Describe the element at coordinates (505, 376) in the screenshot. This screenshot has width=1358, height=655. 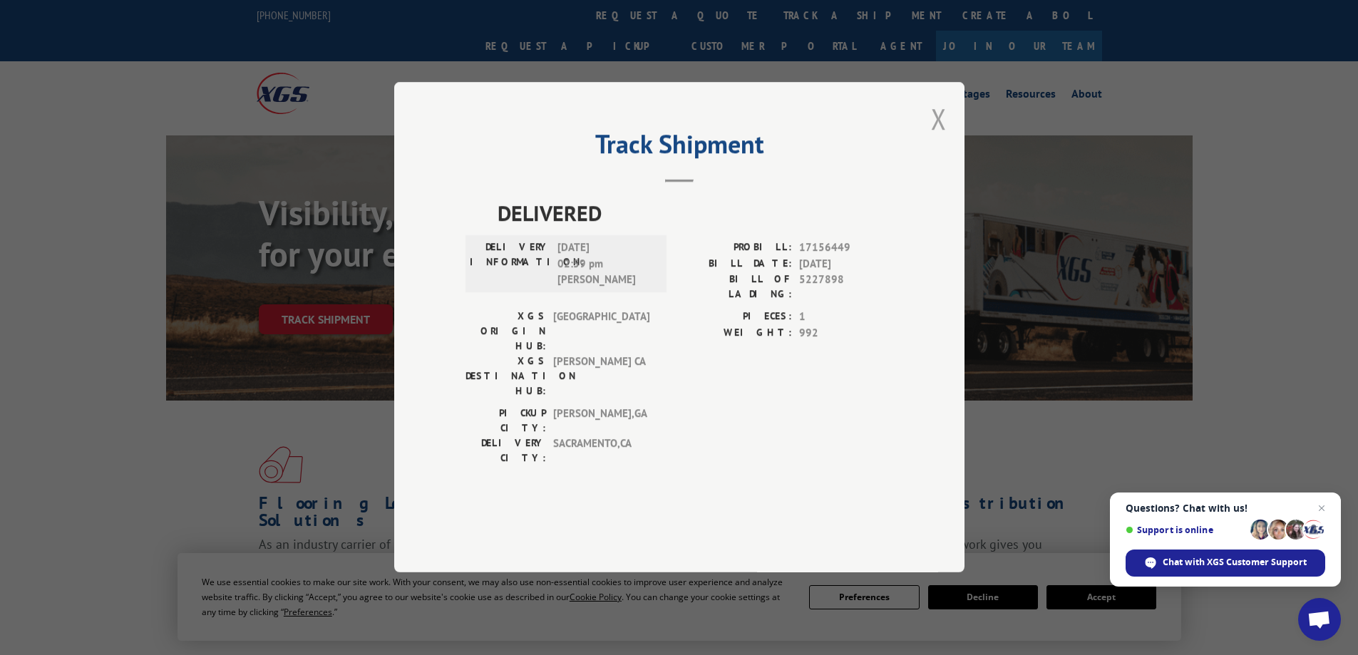
I see `label: XGS DESTINATION HUB:` at that location.